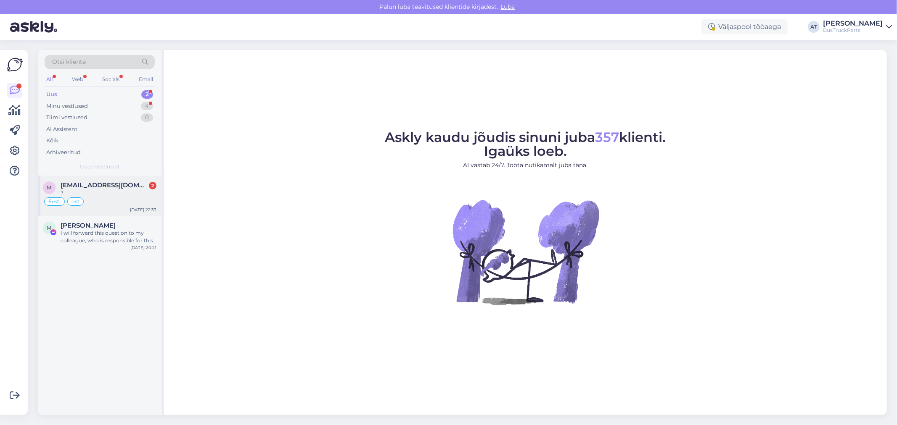 The height and width of the screenshot is (425, 897). Describe the element at coordinates (49, 188) in the screenshot. I see `span: m` at that location.